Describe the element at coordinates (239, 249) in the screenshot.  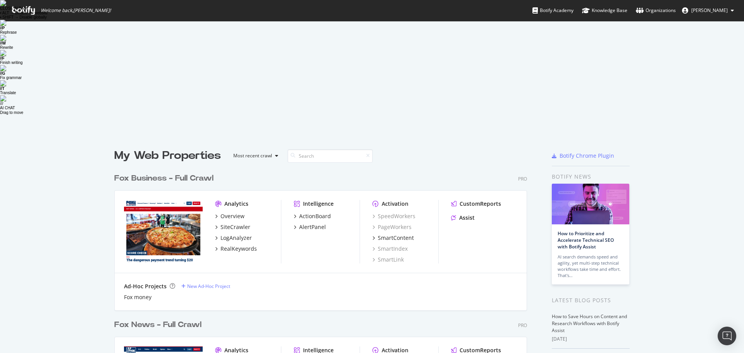
I see `div: RealKeywords` at that location.